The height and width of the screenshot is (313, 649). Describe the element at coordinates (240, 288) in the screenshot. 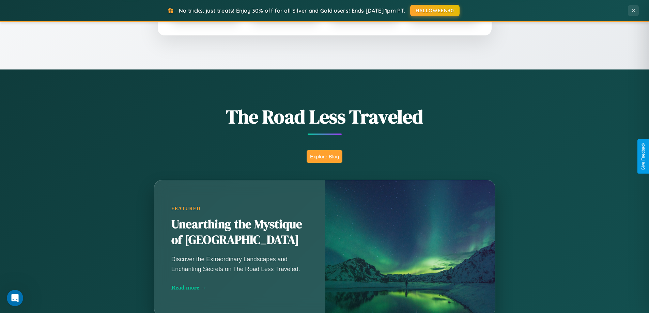

I see `div: Read more →` at that location.